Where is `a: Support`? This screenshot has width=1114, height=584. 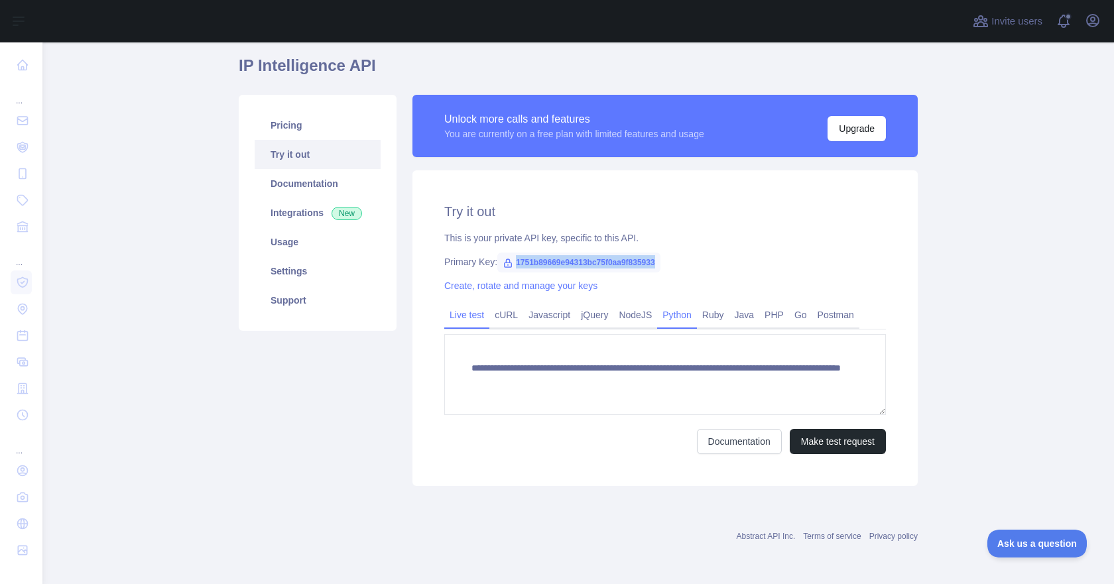 a: Support is located at coordinates (317, 300).